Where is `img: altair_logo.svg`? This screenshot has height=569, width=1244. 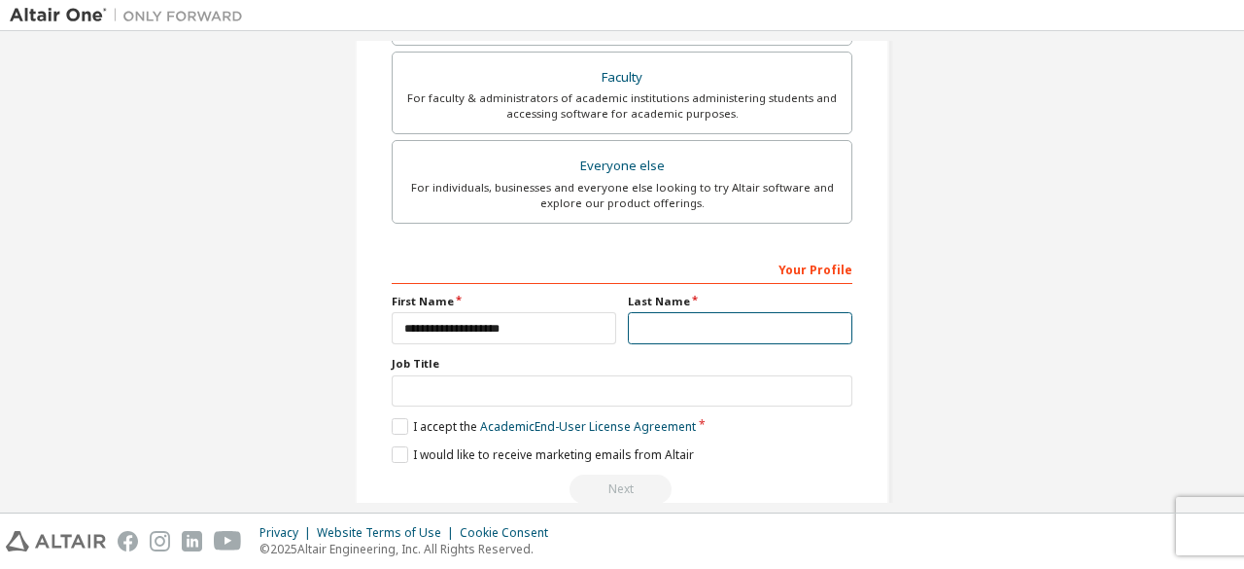
img: altair_logo.svg is located at coordinates (55, 540).